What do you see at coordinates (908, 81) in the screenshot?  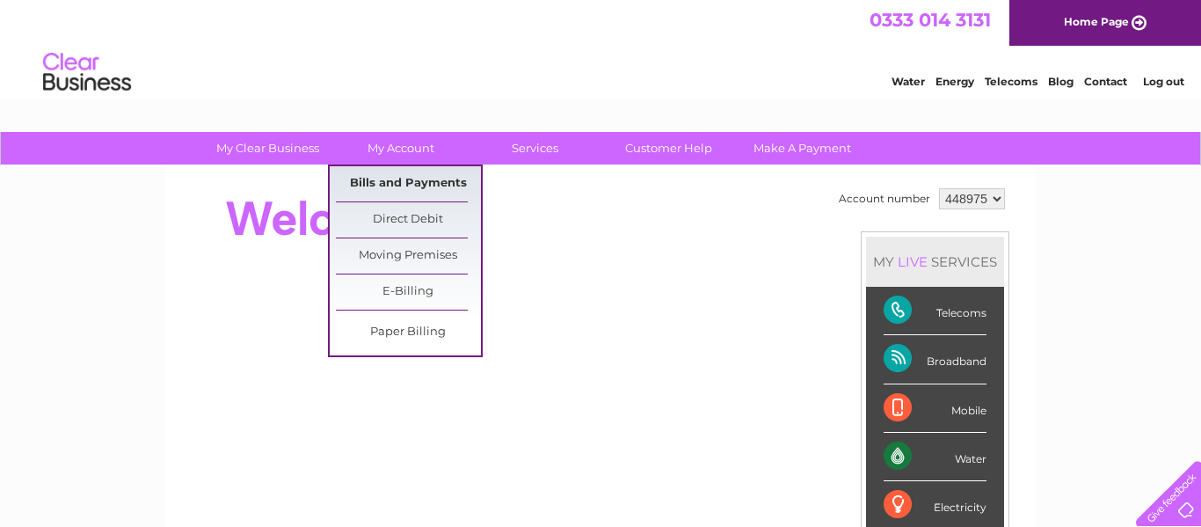 I see `a: Water` at bounding box center [908, 81].